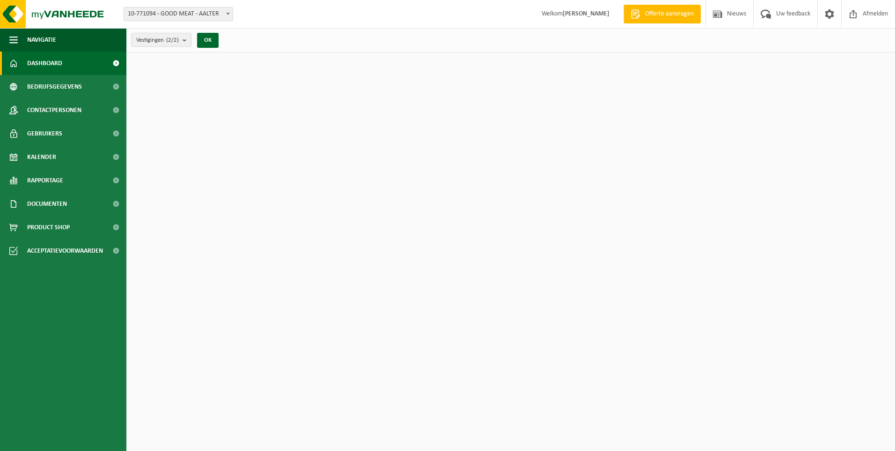 This screenshot has width=895, height=451. What do you see at coordinates (208, 40) in the screenshot?
I see `button: OK` at bounding box center [208, 40].